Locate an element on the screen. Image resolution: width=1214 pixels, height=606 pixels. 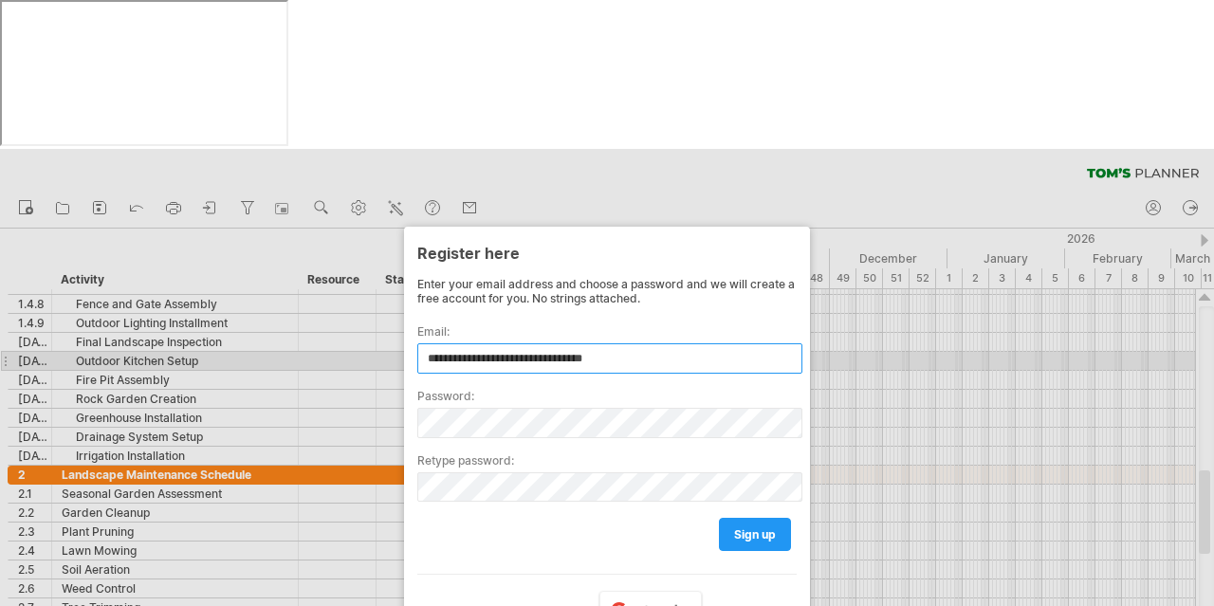
label: Email: is located at coordinates (607, 331).